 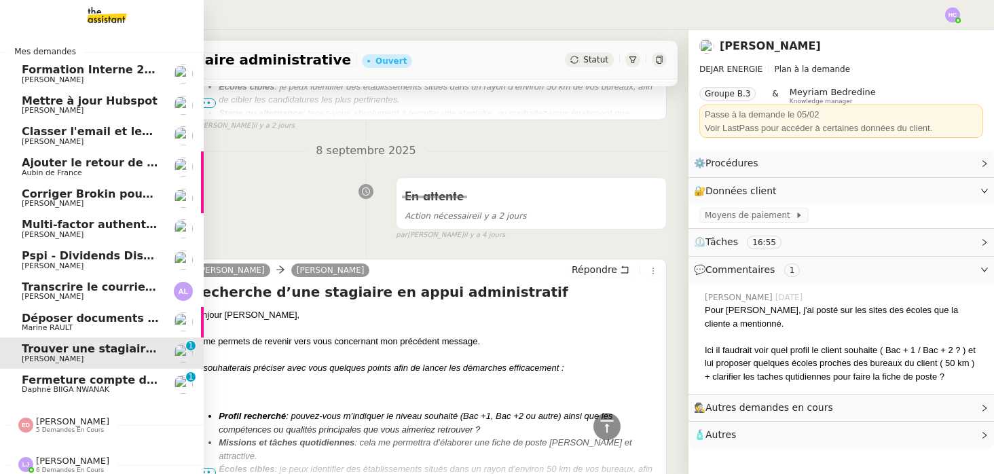 I want to click on nz-tag: Groupe B.3, so click(x=727, y=94).